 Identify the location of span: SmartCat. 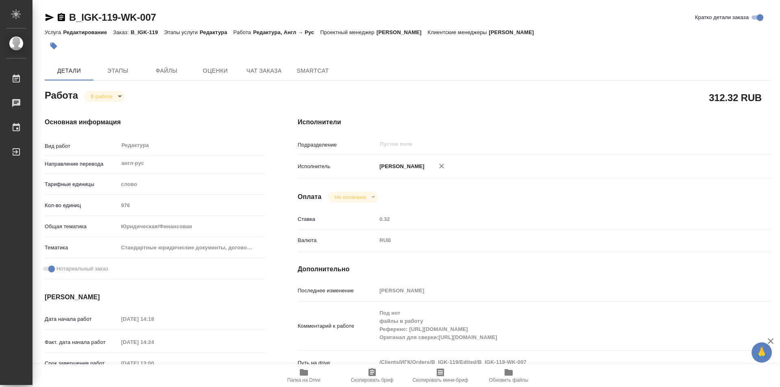
(313, 71).